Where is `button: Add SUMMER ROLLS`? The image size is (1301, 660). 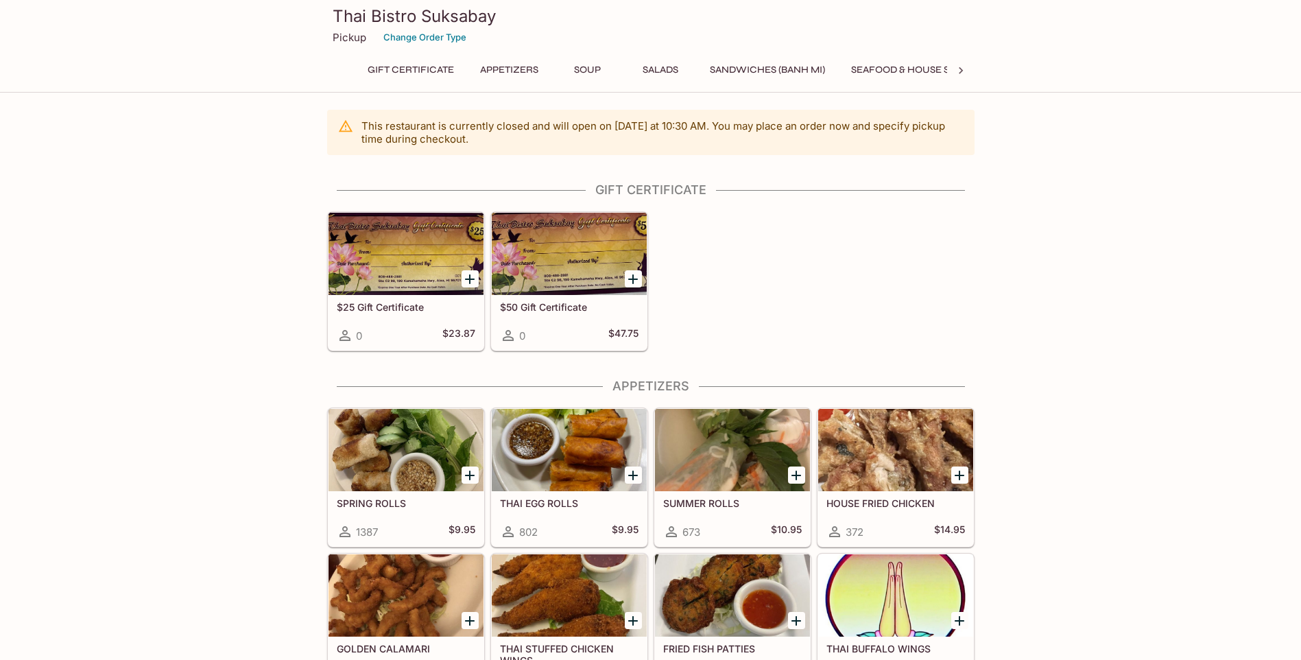
button: Add SUMMER ROLLS is located at coordinates (796, 475).